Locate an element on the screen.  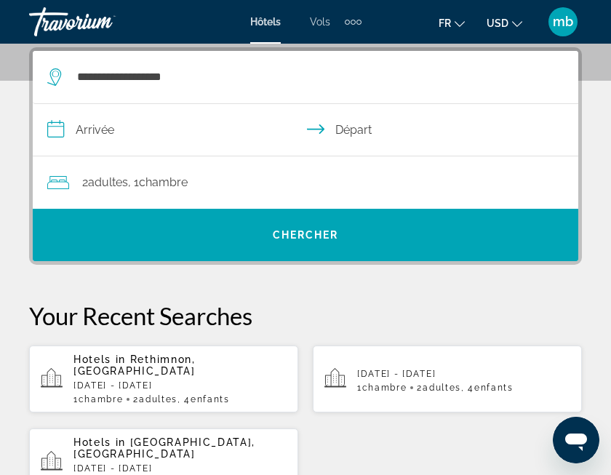
a: Hôtels is located at coordinates (265, 22).